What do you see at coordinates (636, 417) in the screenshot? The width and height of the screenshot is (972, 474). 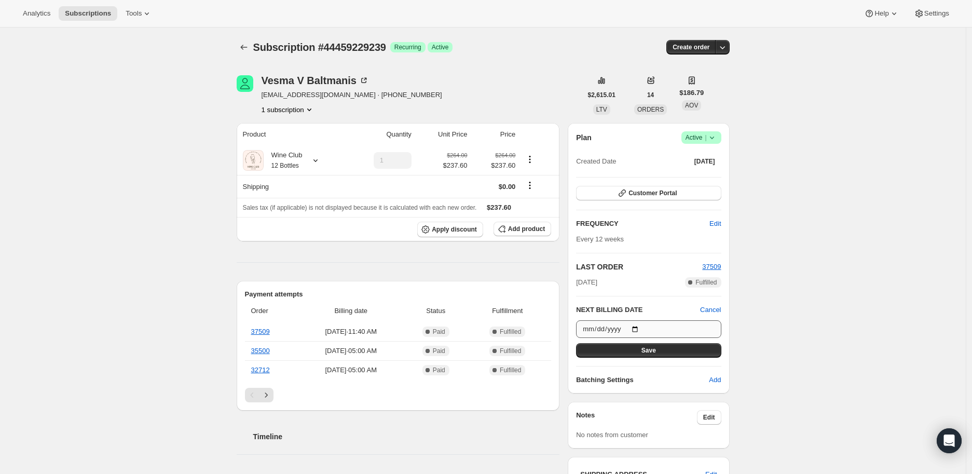 I see `h3: Notes` at bounding box center [636, 417].